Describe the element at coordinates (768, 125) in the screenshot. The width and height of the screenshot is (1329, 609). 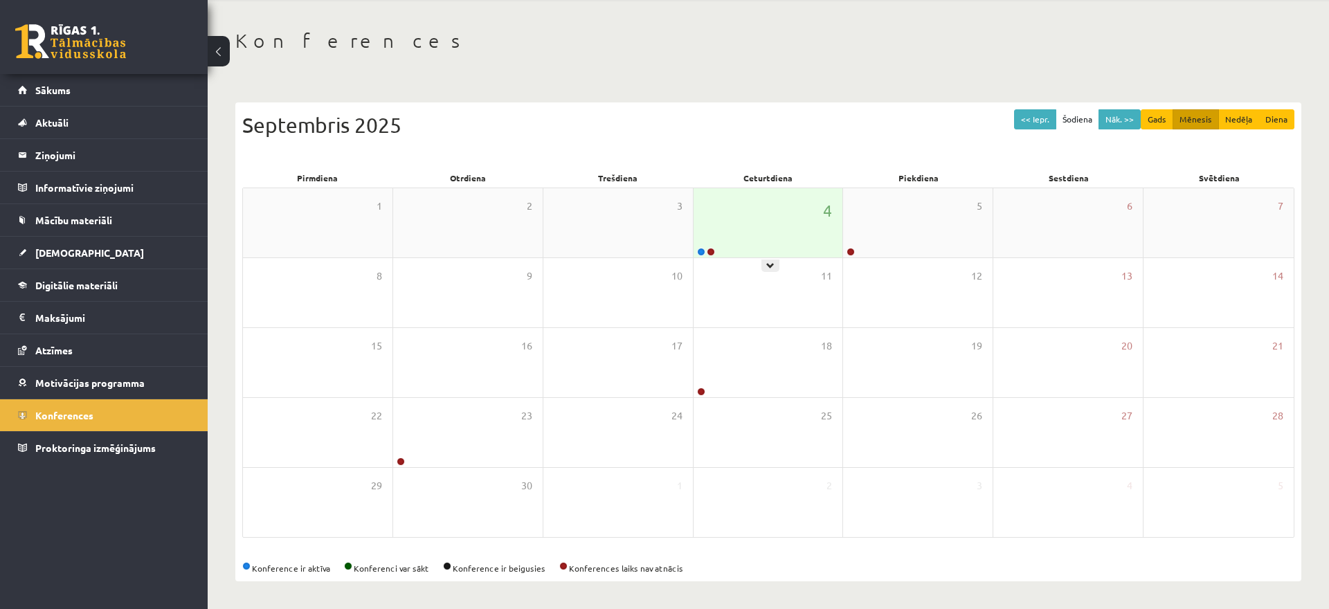
I see `div: Septembris 2025` at that location.